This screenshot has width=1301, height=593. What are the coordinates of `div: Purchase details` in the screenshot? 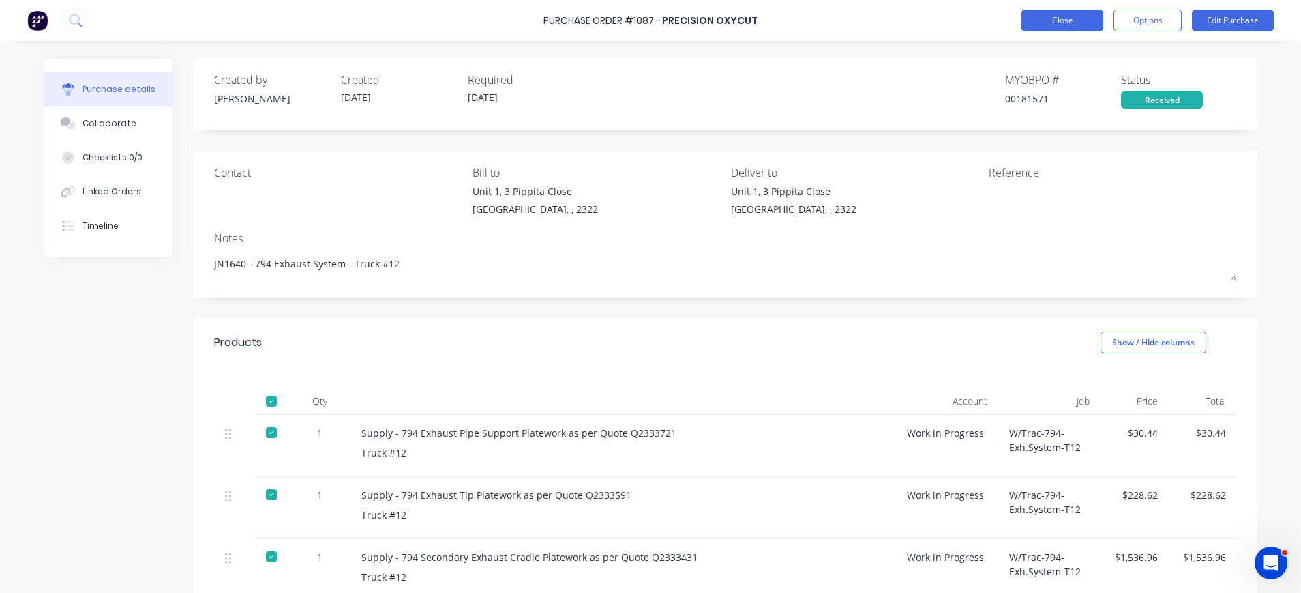 It's located at (119, 89).